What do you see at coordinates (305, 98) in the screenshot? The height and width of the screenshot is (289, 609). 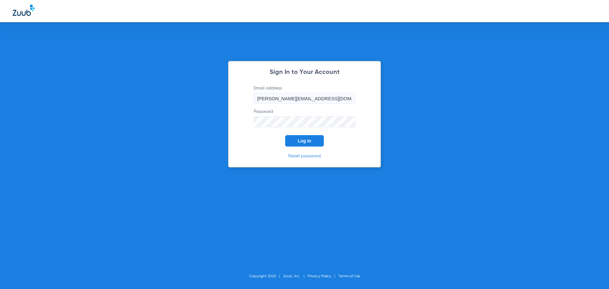 I see `input: Email address` at bounding box center [305, 98].